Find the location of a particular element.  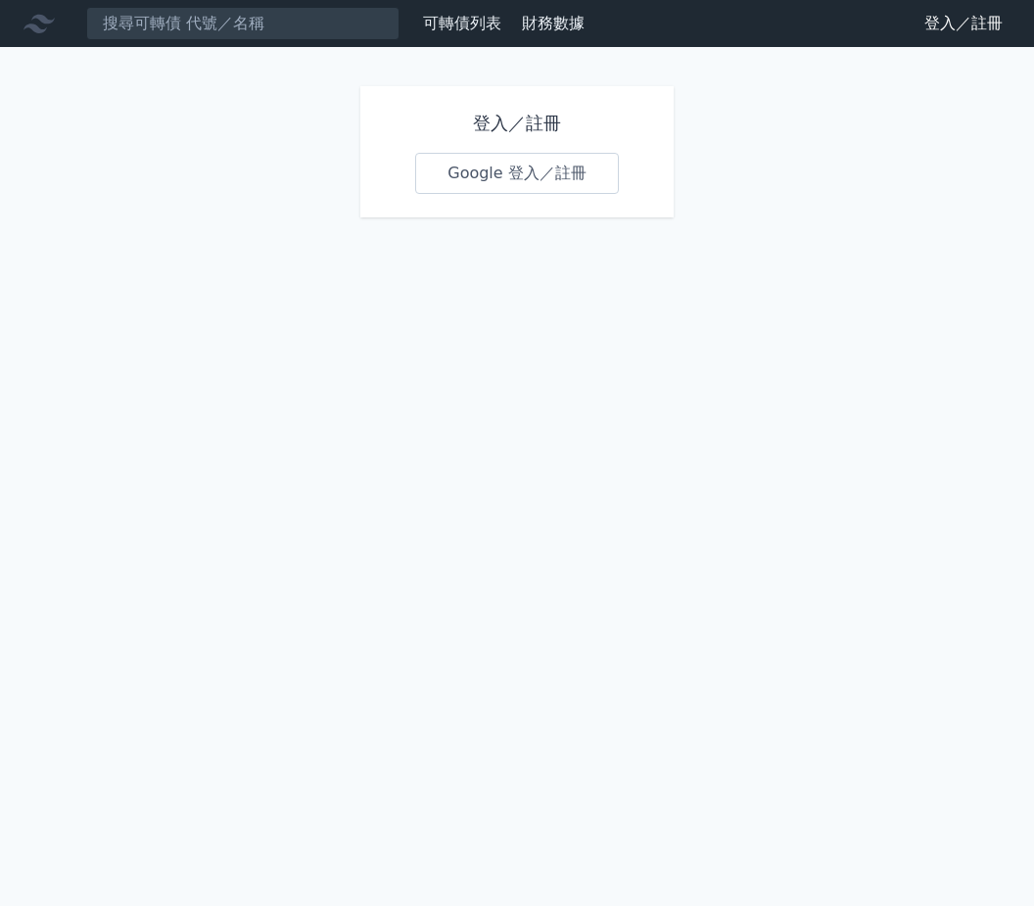

a: 登入／註冊 is located at coordinates (964, 24).